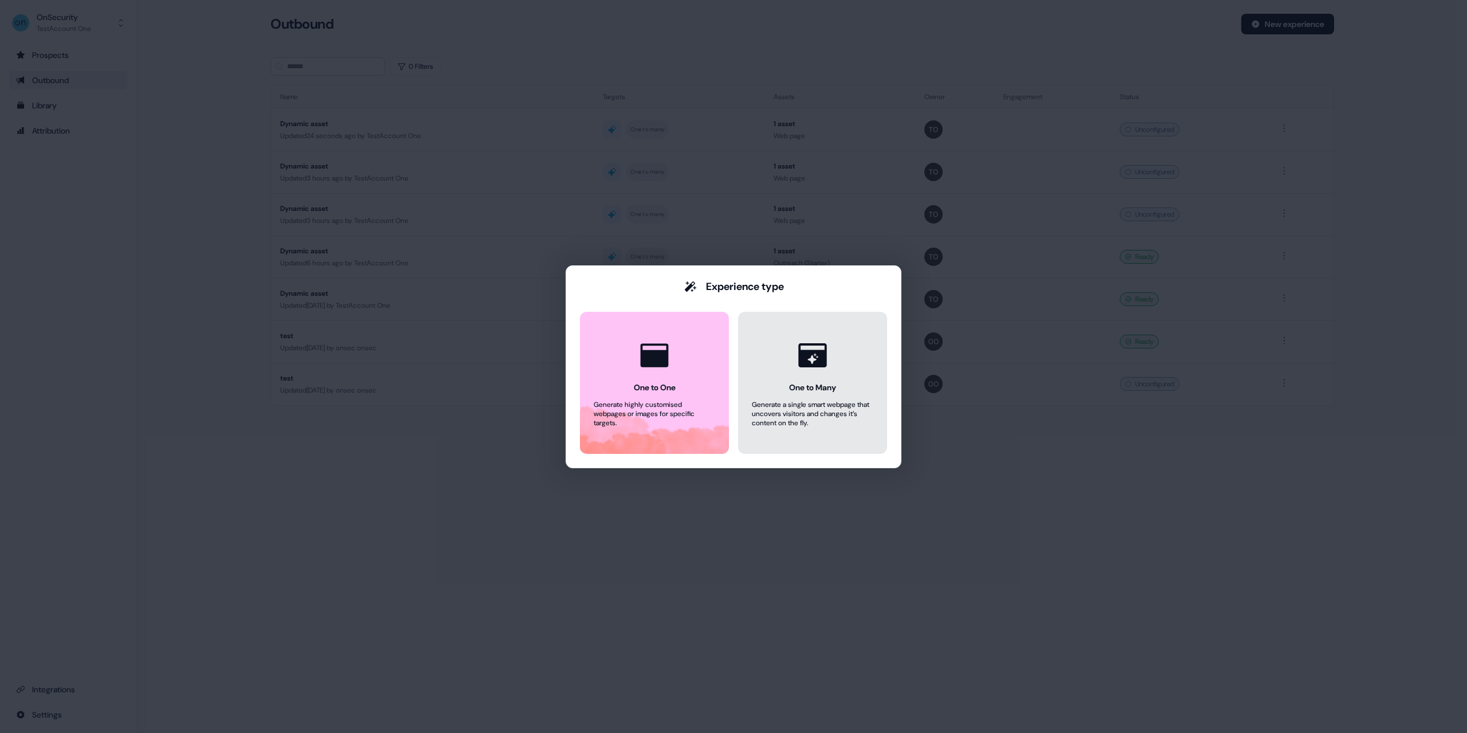  What do you see at coordinates (745, 286) in the screenshot?
I see `div: Experience type` at bounding box center [745, 286].